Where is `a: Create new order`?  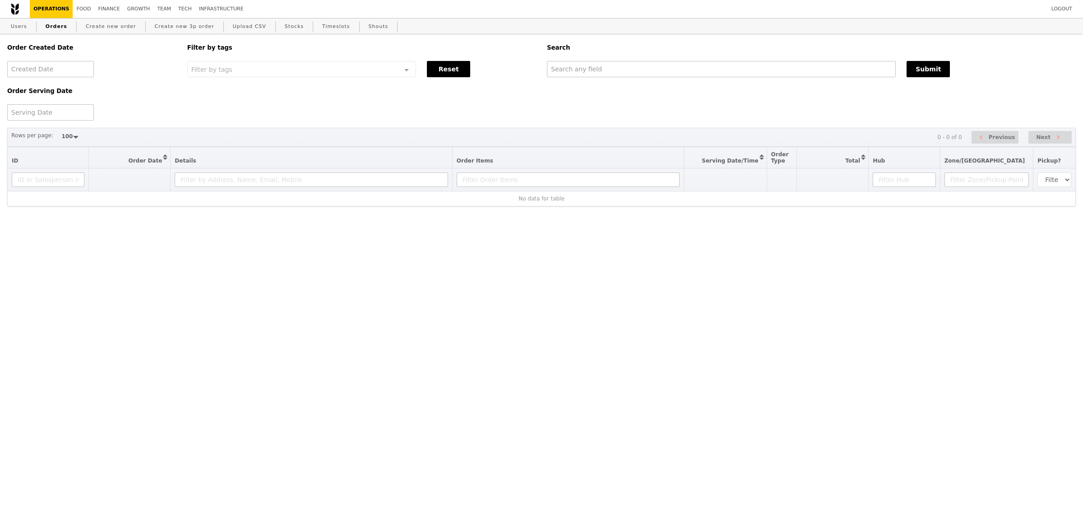 a: Create new order is located at coordinates (111, 27).